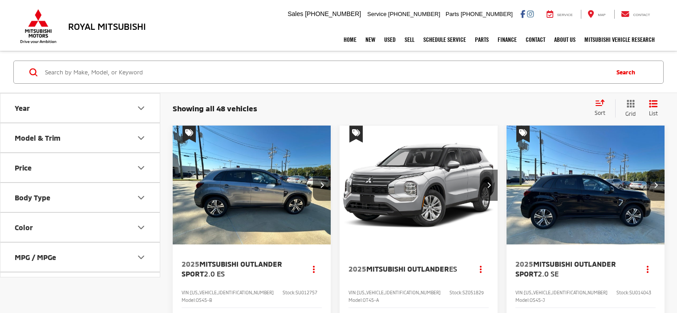  Describe the element at coordinates (204, 300) in the screenshot. I see `span: OS45-B` at that location.